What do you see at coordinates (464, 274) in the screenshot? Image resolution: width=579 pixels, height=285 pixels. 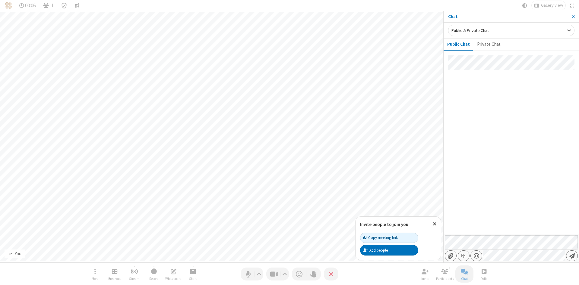 I see `button: Close chat` at bounding box center [464, 274].